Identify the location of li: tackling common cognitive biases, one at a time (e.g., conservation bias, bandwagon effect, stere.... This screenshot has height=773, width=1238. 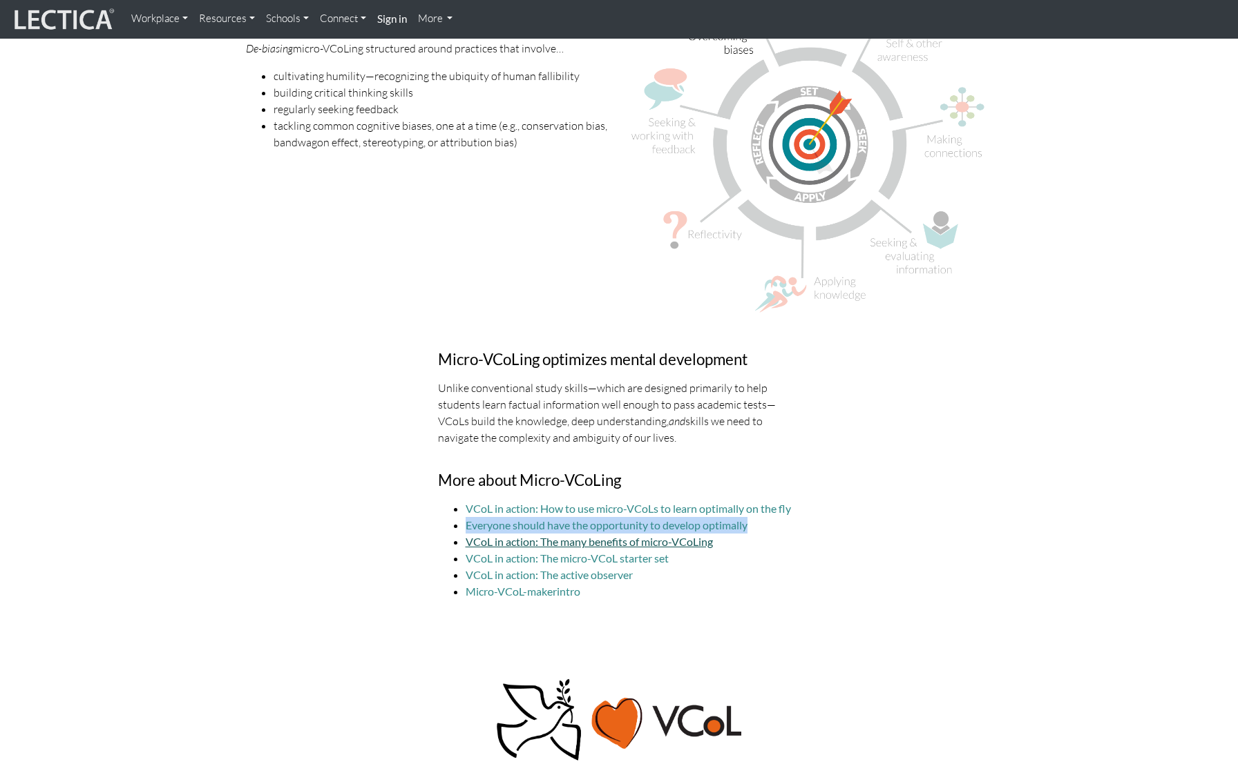
(441, 134).